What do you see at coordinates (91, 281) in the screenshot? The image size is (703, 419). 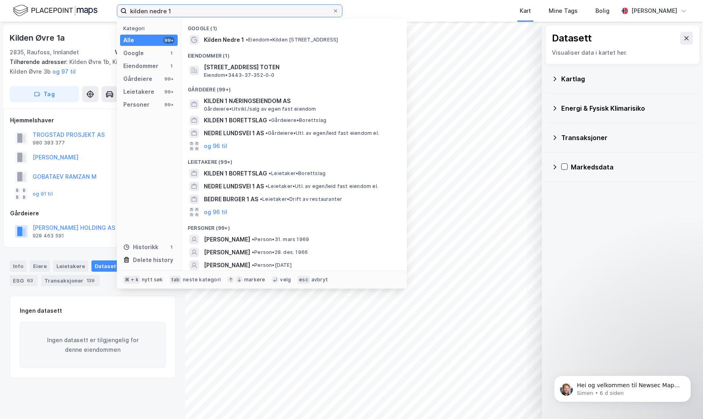 I see `div: 139` at bounding box center [91, 281].